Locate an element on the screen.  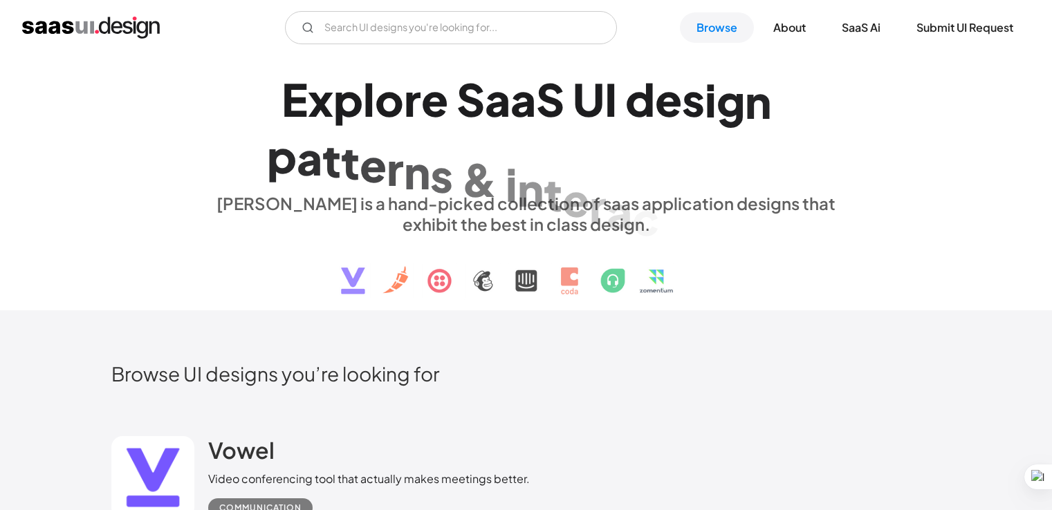
h1: Explore SaaS UI design patterns & interactions. is located at coordinates (526, 126).